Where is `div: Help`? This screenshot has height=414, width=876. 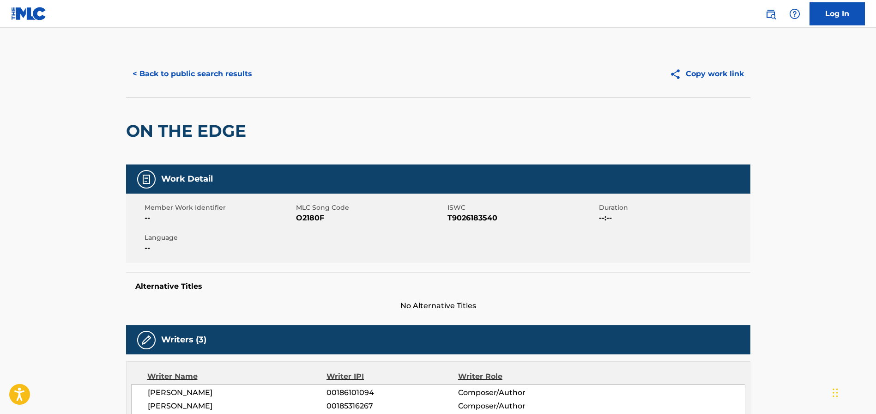 div: Help is located at coordinates (795, 14).